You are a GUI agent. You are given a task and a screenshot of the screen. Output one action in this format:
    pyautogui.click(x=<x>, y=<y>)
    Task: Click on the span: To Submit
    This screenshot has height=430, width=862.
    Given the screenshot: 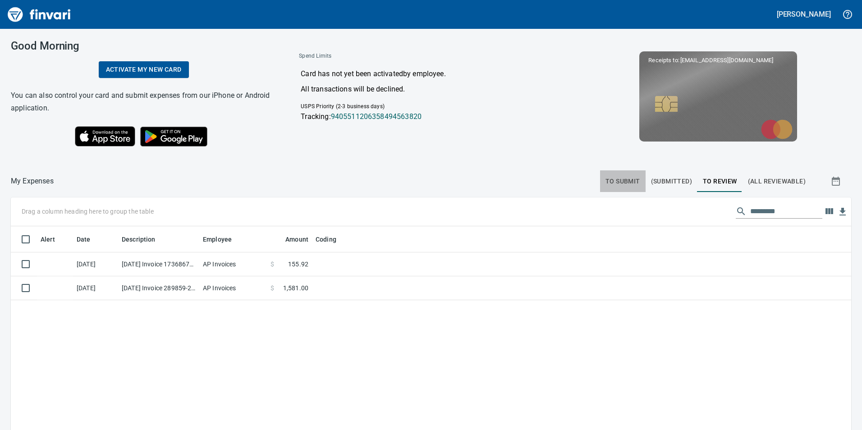 What is the action you would take?
    pyautogui.click(x=622, y=181)
    